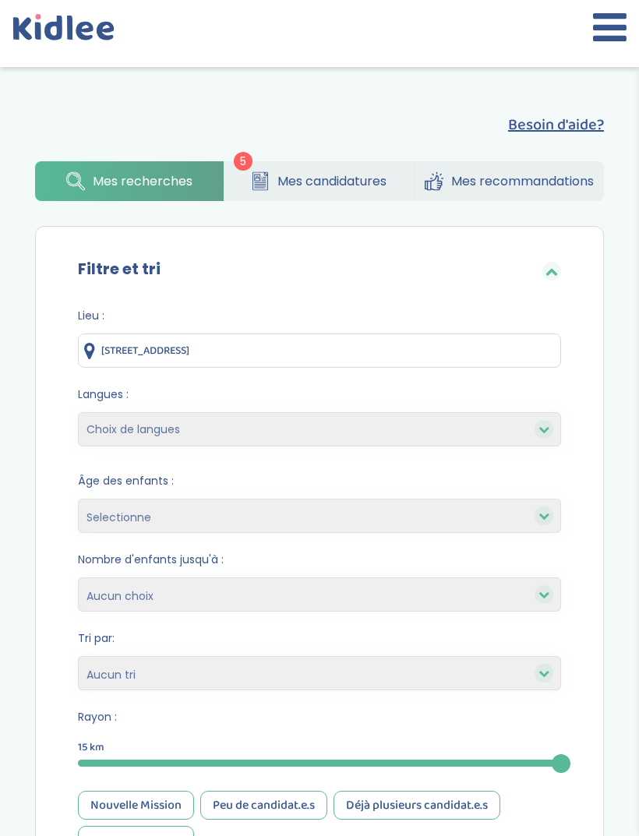  Describe the element at coordinates (319, 181) in the screenshot. I see `a: Mes candidatures` at that location.